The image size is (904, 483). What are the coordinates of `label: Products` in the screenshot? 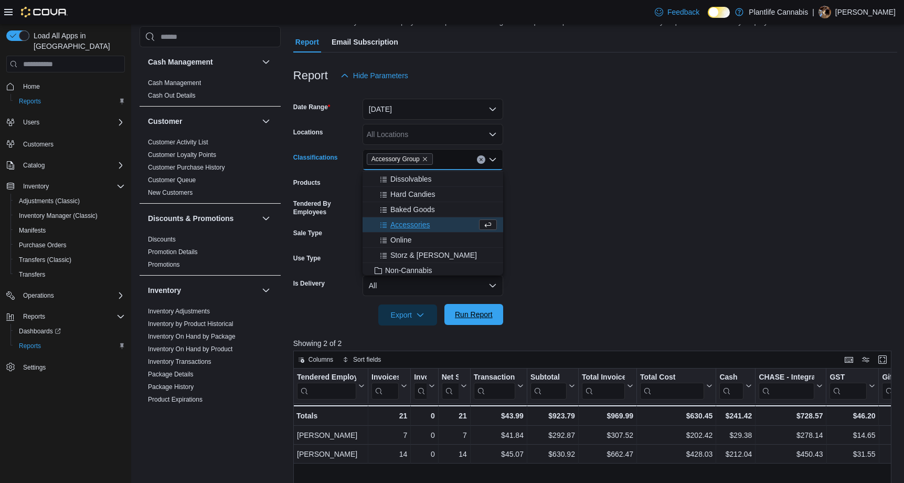 It's located at (307, 183).